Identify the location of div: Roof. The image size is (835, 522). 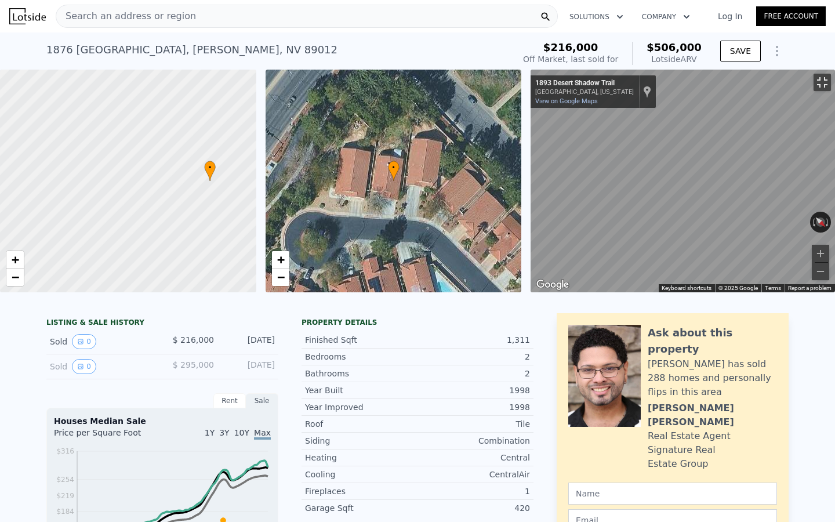
(361, 424).